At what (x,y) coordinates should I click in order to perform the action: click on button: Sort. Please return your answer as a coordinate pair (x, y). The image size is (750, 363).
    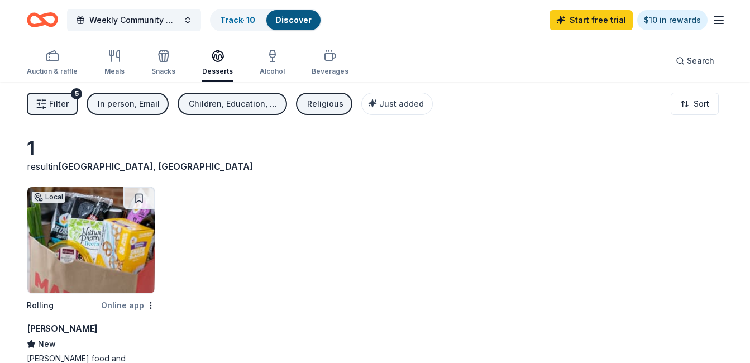
    Looking at the image, I should click on (695, 104).